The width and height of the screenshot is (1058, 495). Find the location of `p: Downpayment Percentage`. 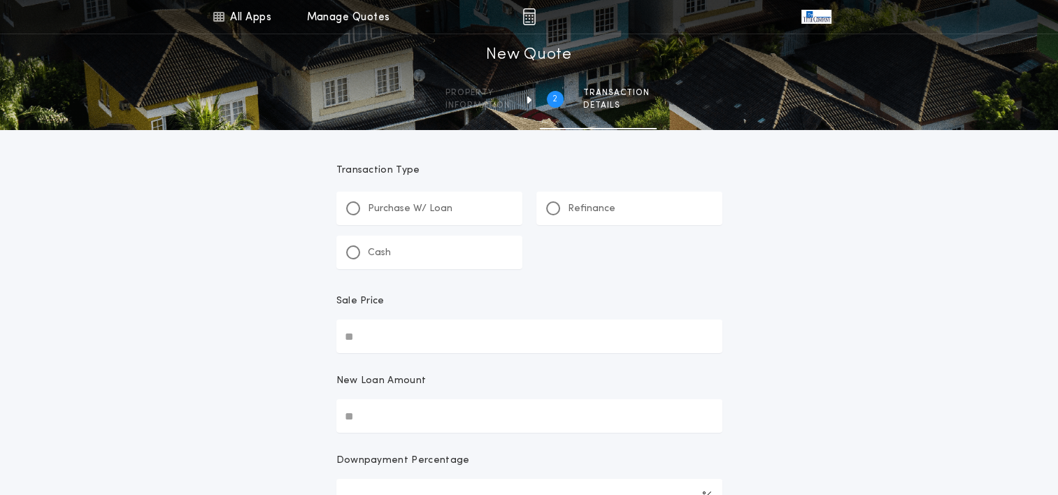

p: Downpayment Percentage is located at coordinates (403, 461).